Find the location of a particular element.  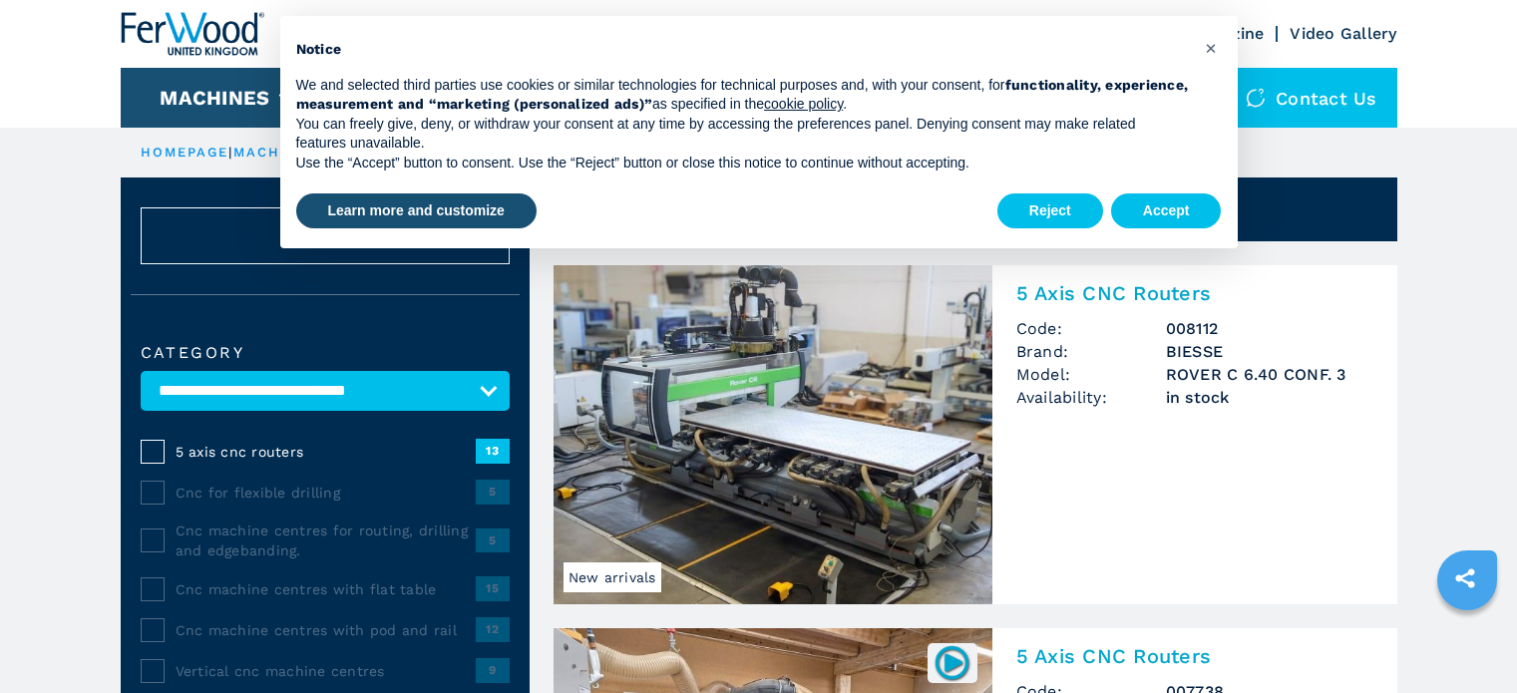

img: Ferwood is located at coordinates (193, 34).